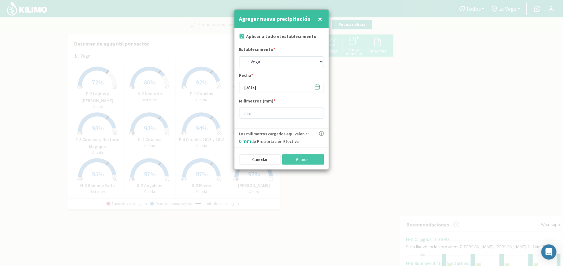 The height and width of the screenshot is (266, 563). Describe the element at coordinates (257, 102) in the screenshot. I see `label: Milímetros (mm)` at that location.